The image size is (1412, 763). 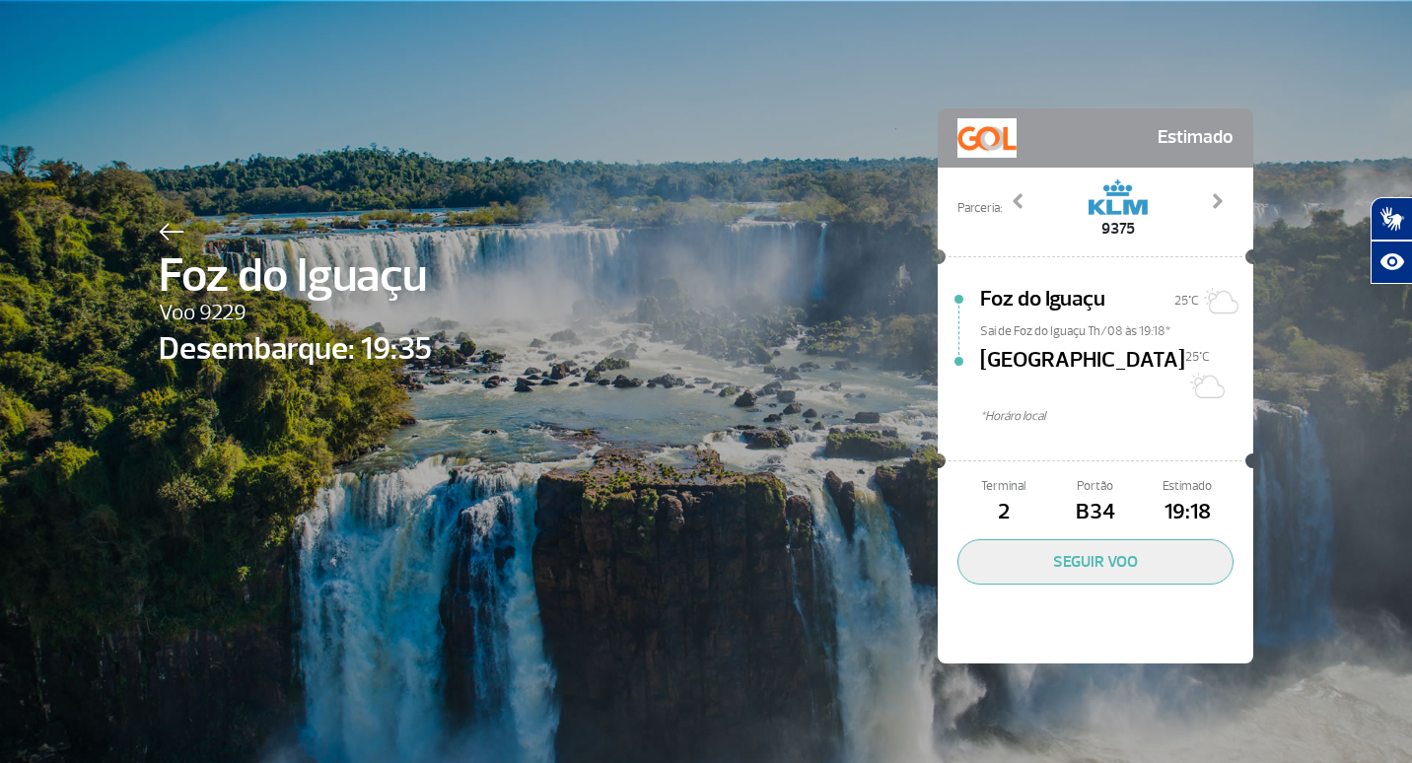 What do you see at coordinates (295, 313) in the screenshot?
I see `span: Voo 9229` at bounding box center [295, 313].